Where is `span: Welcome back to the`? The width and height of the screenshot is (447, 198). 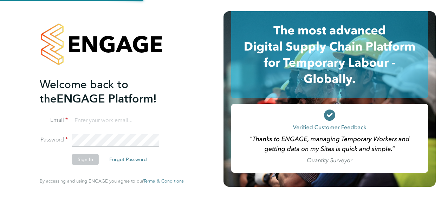
span: Welcome back to the is located at coordinates (84, 92).